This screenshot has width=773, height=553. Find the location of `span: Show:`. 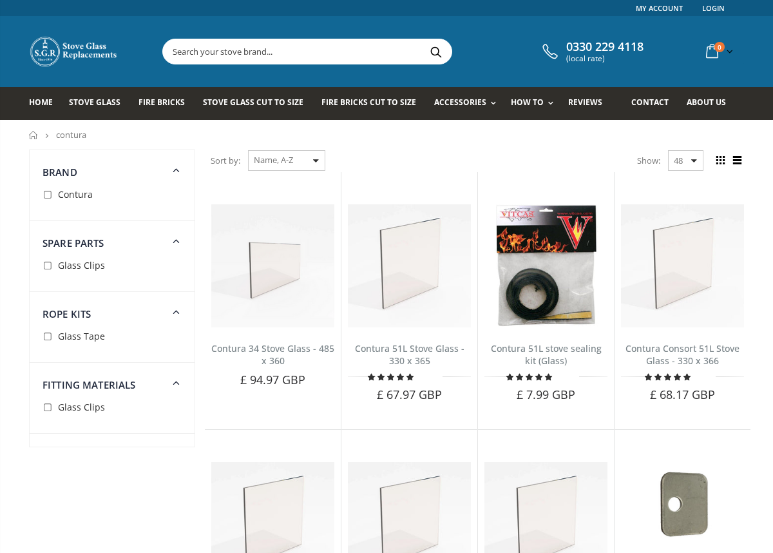

span: Show: is located at coordinates (649, 160).